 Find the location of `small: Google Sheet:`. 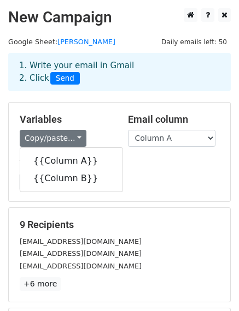

small: Google Sheet: is located at coordinates (62, 42).